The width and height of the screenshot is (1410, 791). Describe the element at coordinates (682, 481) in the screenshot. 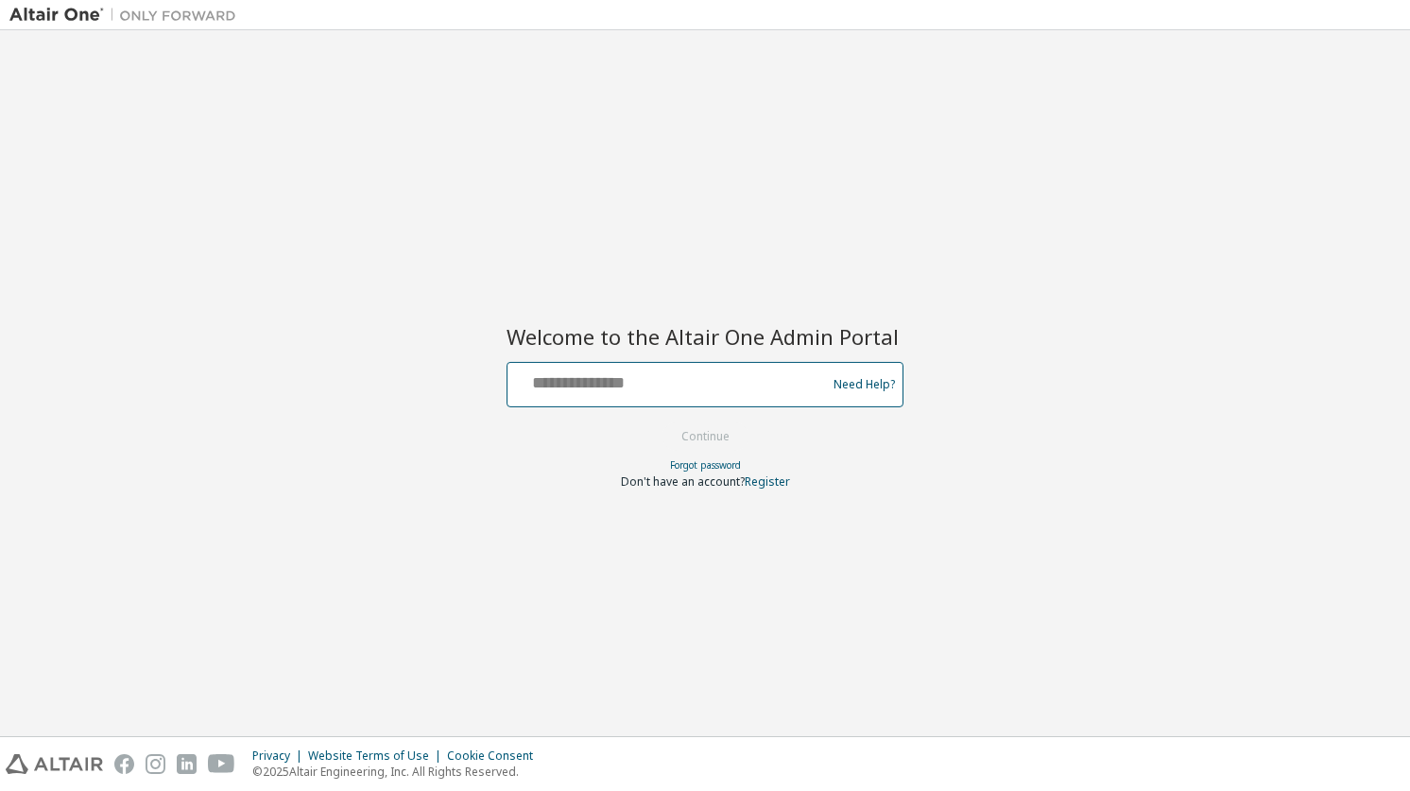

I see `span: Don't have an account?` at that location.